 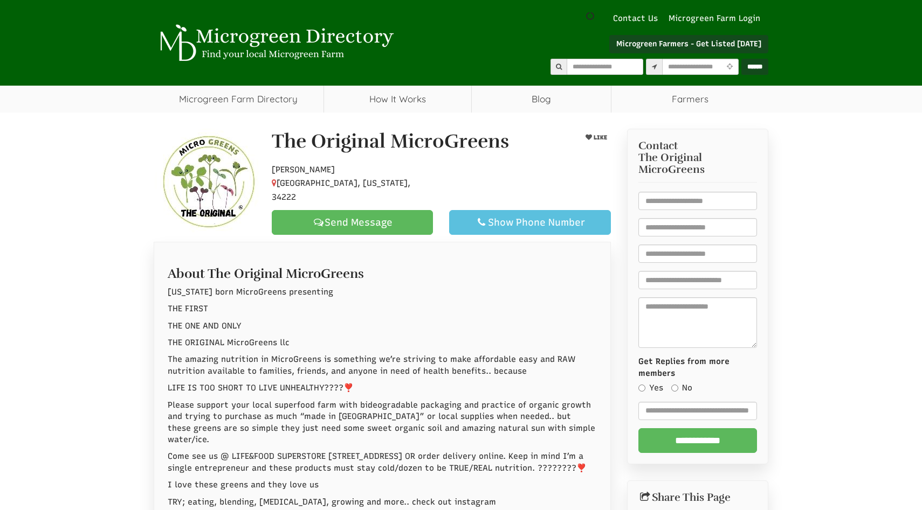 I want to click on a: Microgreen Farm Login, so click(x=717, y=18).